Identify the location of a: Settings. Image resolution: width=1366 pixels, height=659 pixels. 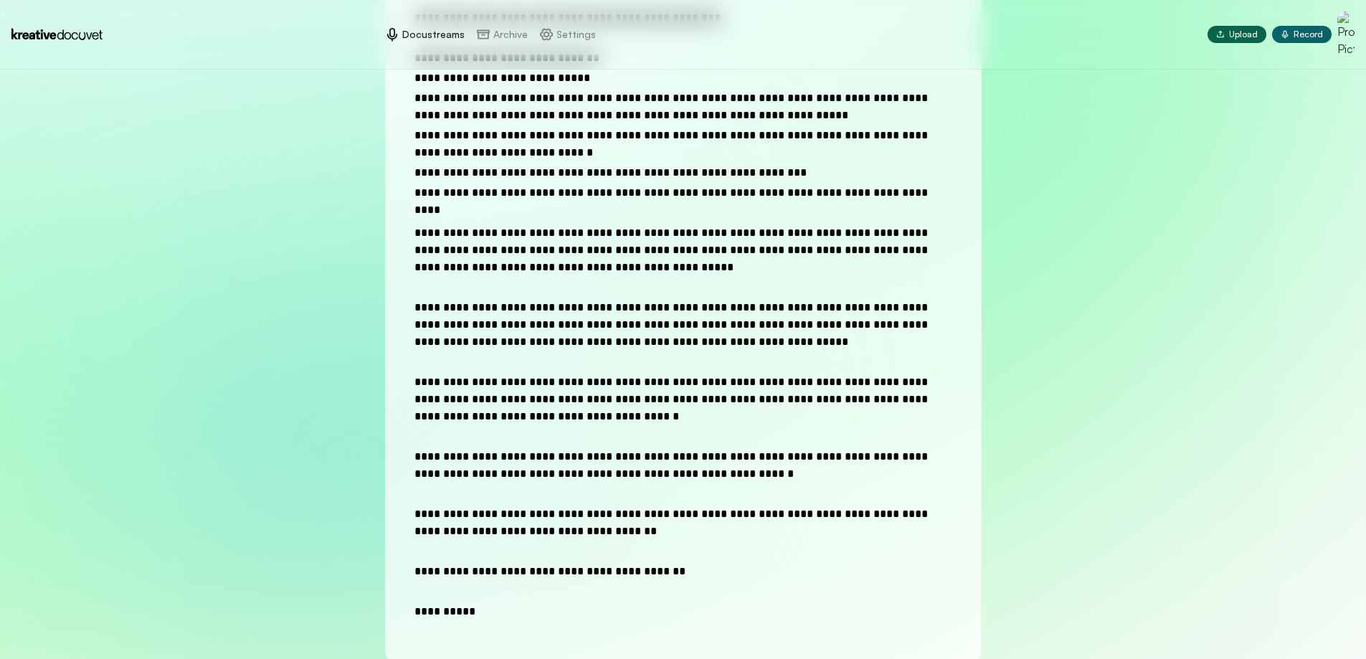
(567, 34).